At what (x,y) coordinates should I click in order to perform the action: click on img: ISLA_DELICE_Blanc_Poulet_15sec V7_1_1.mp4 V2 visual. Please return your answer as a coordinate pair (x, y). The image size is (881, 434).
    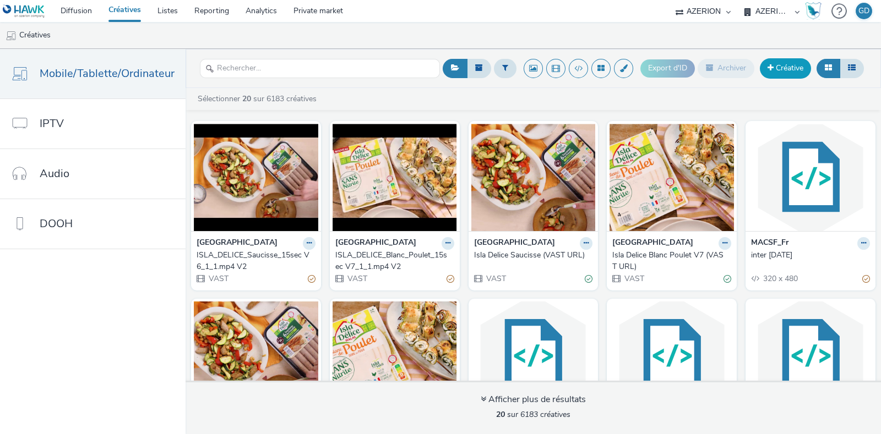
    Looking at the image, I should click on (395, 177).